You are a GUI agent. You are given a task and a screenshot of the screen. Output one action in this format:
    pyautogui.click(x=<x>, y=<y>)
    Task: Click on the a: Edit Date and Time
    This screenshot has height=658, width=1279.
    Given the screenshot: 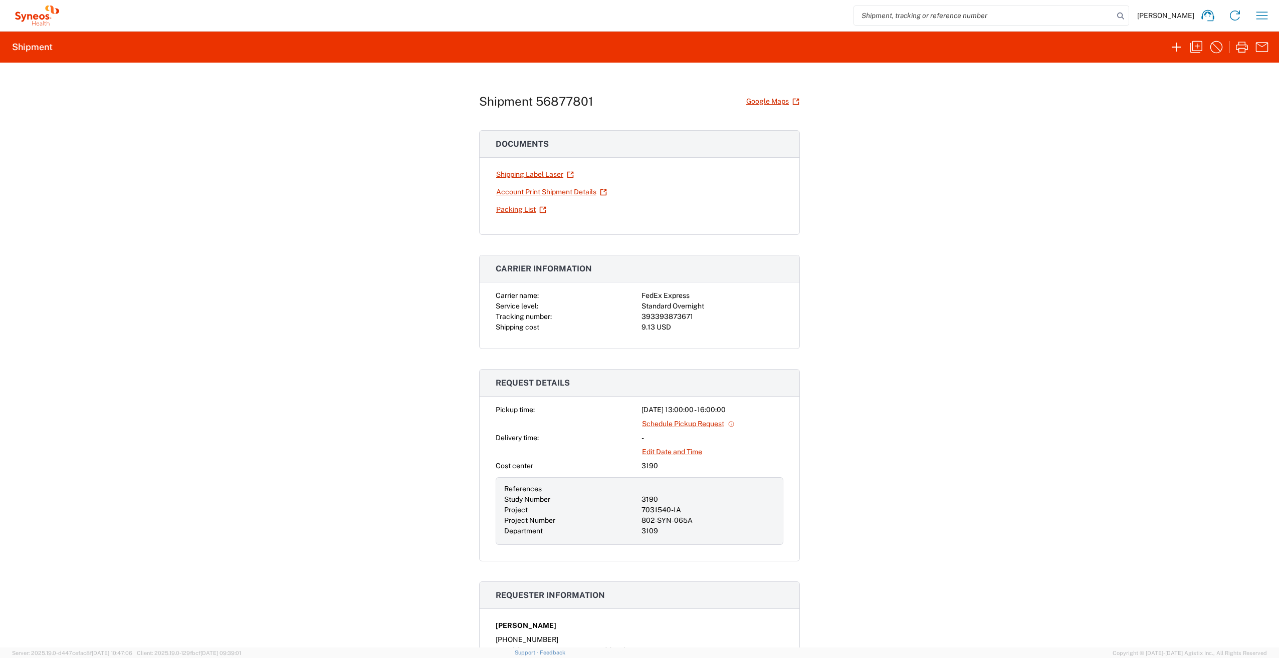 What is the action you would take?
    pyautogui.click(x=672, y=452)
    